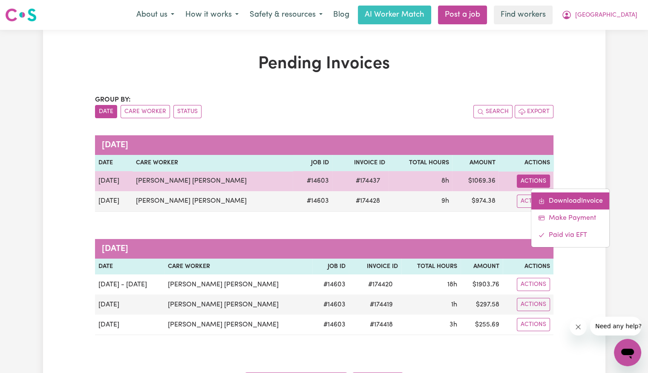  What do you see at coordinates (21, 15) in the screenshot?
I see `a: Careseekers logo` at bounding box center [21, 15].